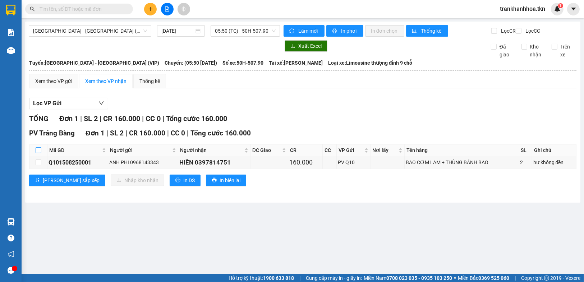 The height and width of the screenshot is (282, 584). I want to click on span: Hỗ trợ kỹ thuật:, so click(261, 278).